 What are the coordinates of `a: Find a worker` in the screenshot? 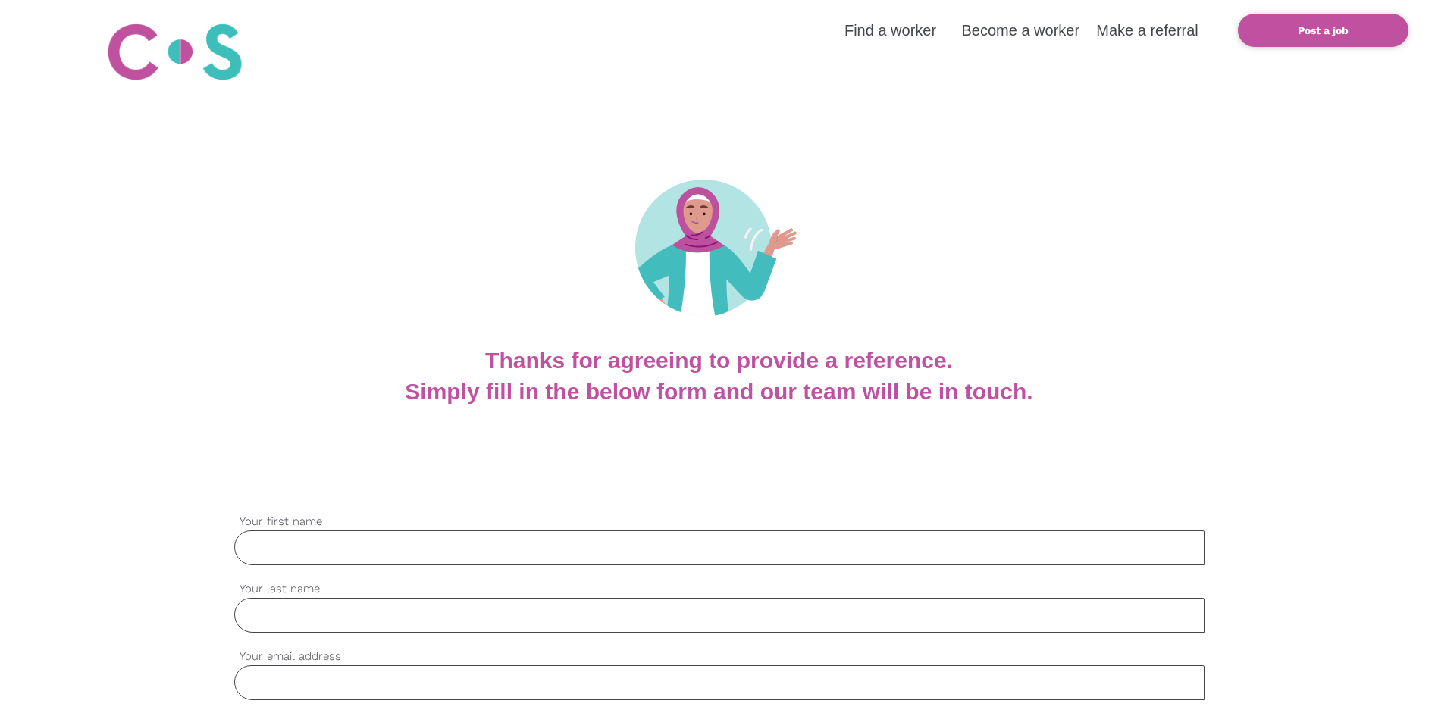 It's located at (890, 30).